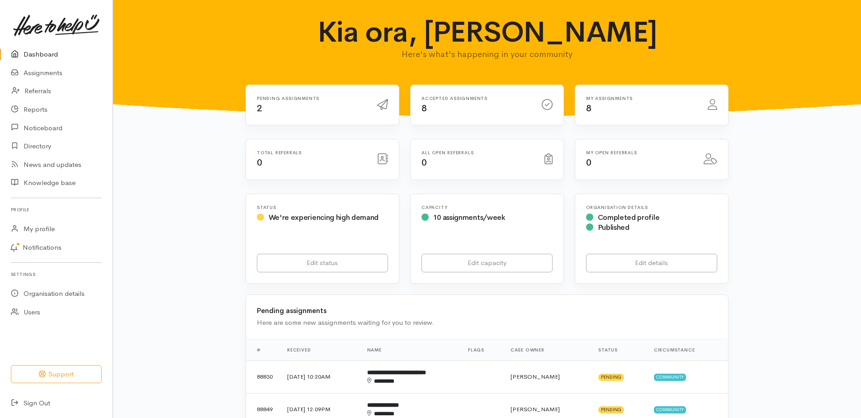 The height and width of the screenshot is (418, 861). I want to click on h6: Accepted assignments, so click(476, 98).